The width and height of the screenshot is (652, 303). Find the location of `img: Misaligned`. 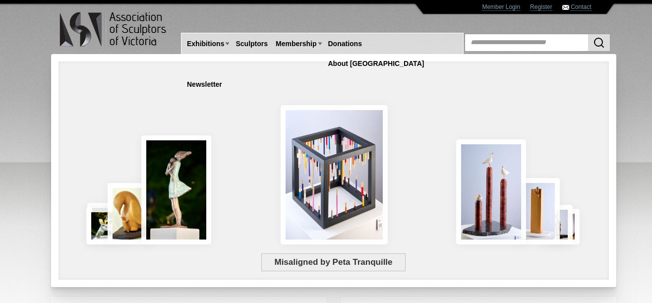

img: Misaligned is located at coordinates (334, 175).